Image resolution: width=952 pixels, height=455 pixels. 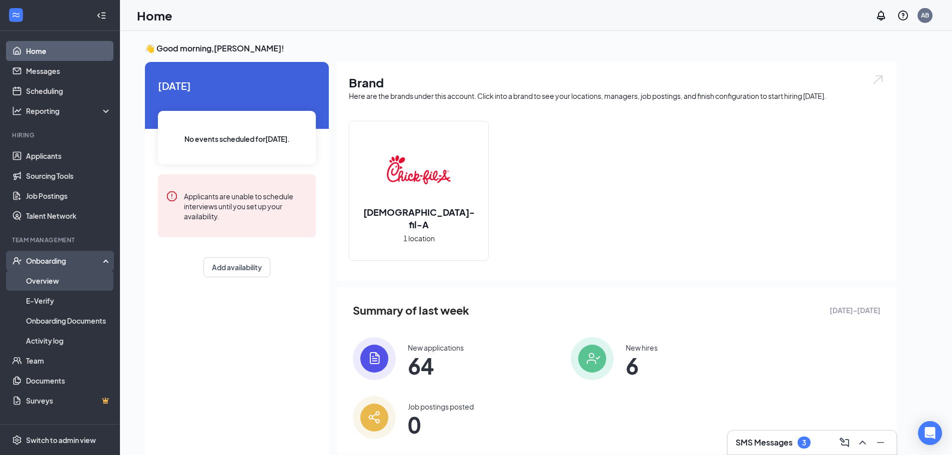 What do you see at coordinates (68, 361) in the screenshot?
I see `a: Team` at bounding box center [68, 361].